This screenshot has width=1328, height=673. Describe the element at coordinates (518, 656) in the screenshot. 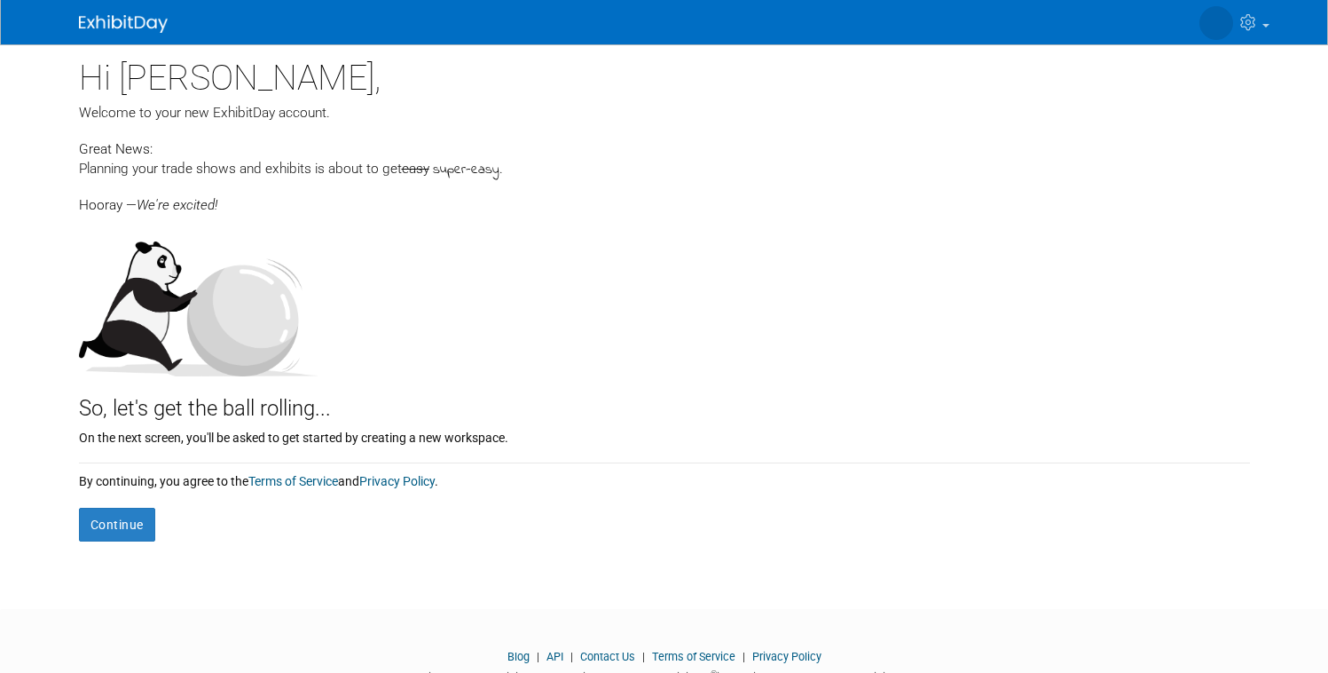

I see `a: Blog` at that location.